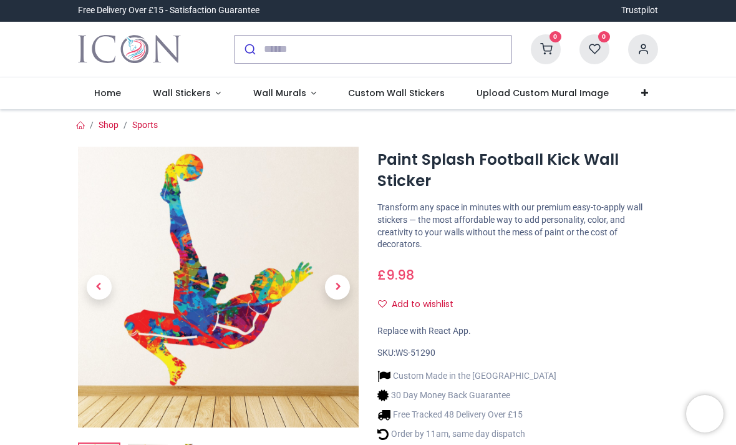 Image resolution: width=736 pixels, height=445 pixels. I want to click on li: Order by 11am, same day dispatch, so click(467, 434).